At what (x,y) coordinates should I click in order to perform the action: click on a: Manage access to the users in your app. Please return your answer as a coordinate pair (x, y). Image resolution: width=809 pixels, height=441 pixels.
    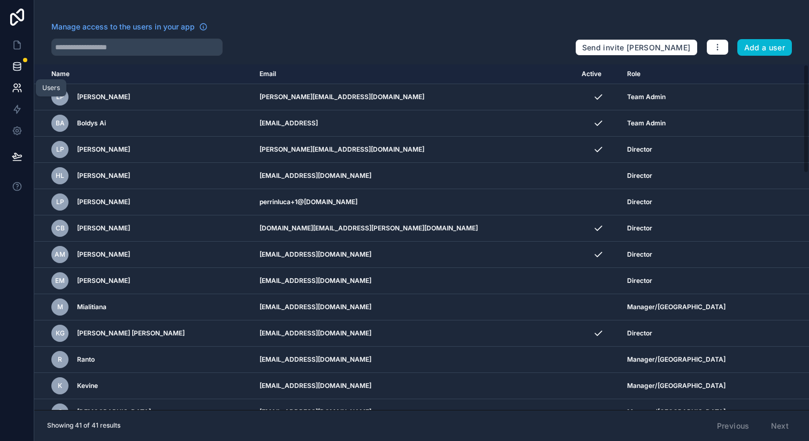
    Looking at the image, I should click on (130, 27).